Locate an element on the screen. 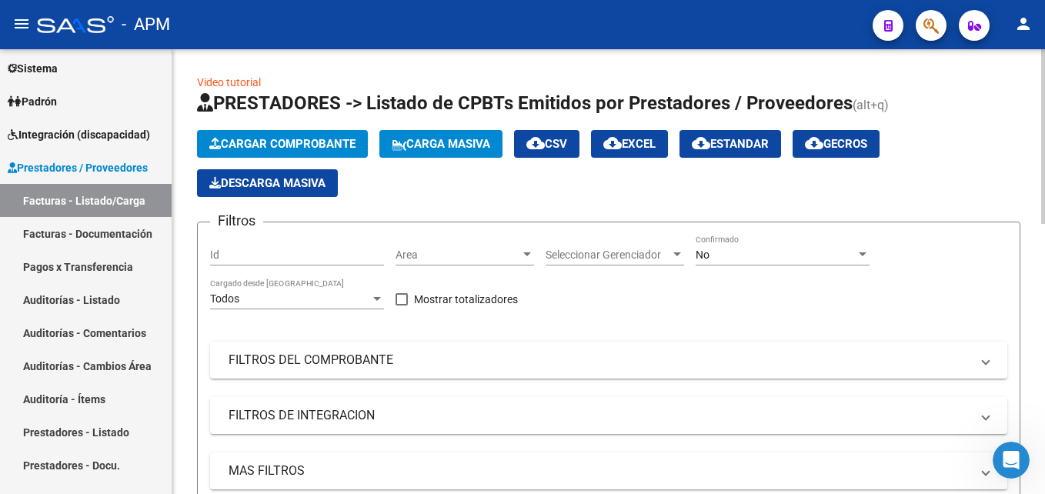 The height and width of the screenshot is (494, 1045). mat-expansion-panel-header: FILTROS DEL COMPROBANTE is located at coordinates (608, 360).